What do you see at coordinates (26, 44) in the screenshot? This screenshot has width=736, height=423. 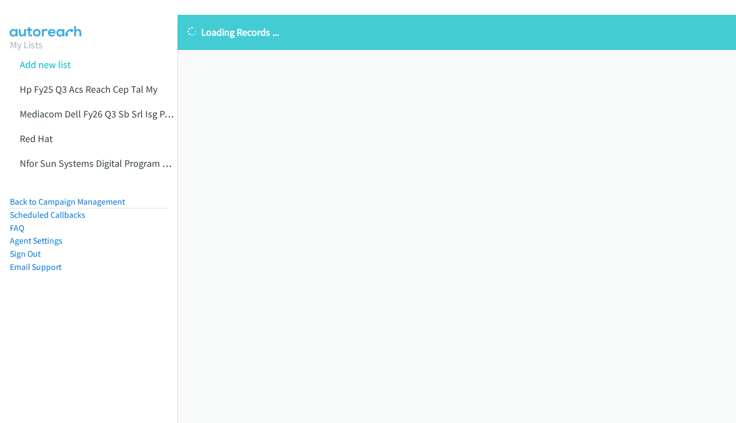 I see `a: My Lists` at bounding box center [26, 44].